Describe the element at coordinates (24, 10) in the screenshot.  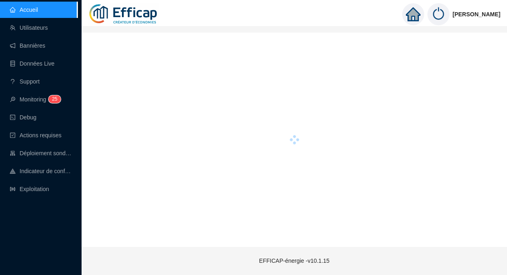
I see `a: homeAccueil` at that location.